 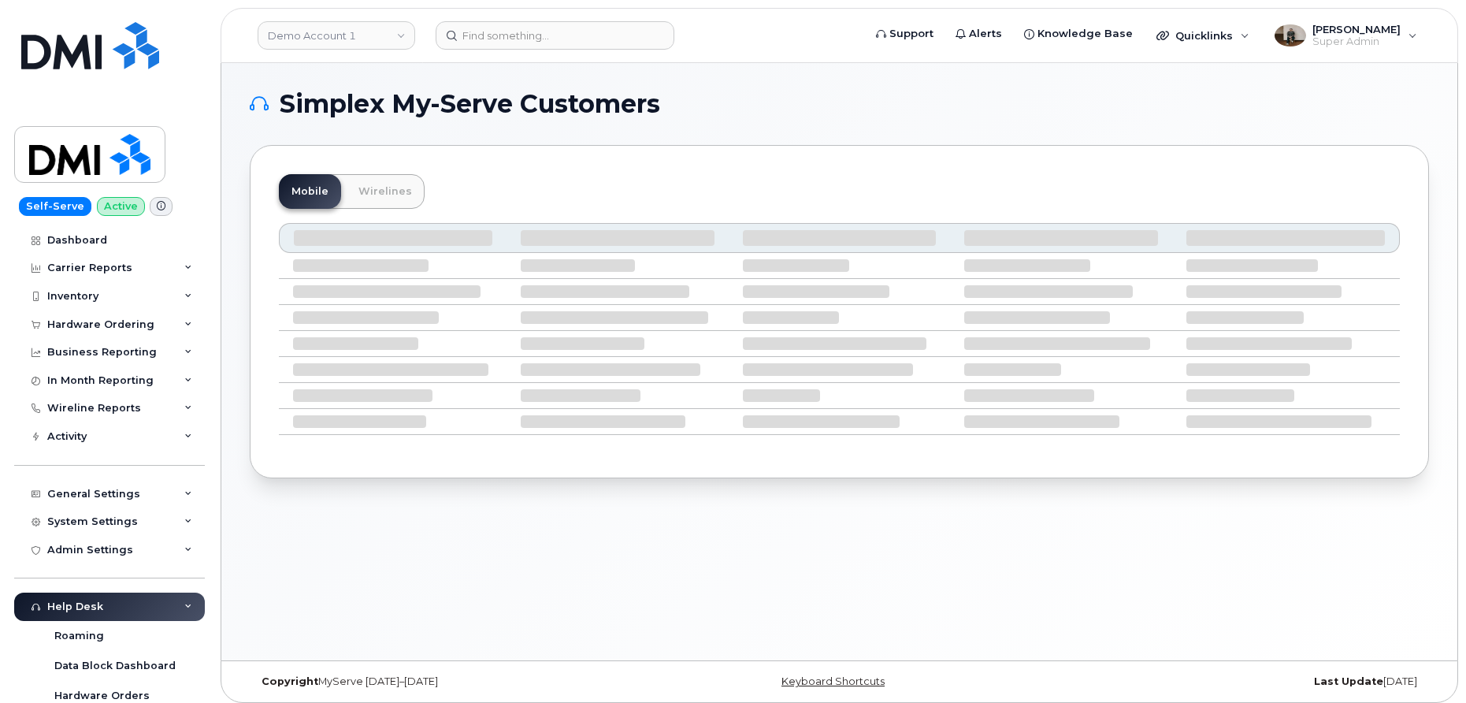 What do you see at coordinates (1349, 681) in the screenshot?
I see `strong: Last Update` at bounding box center [1349, 681].